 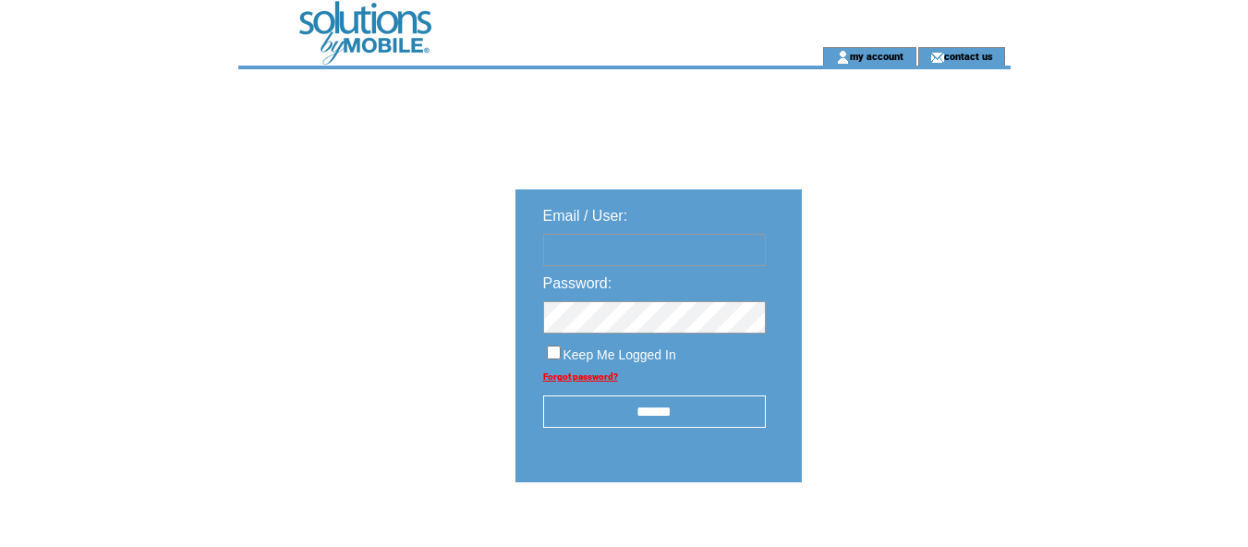 What do you see at coordinates (842, 57) in the screenshot?
I see `img: account_icon.gif` at bounding box center [842, 57].